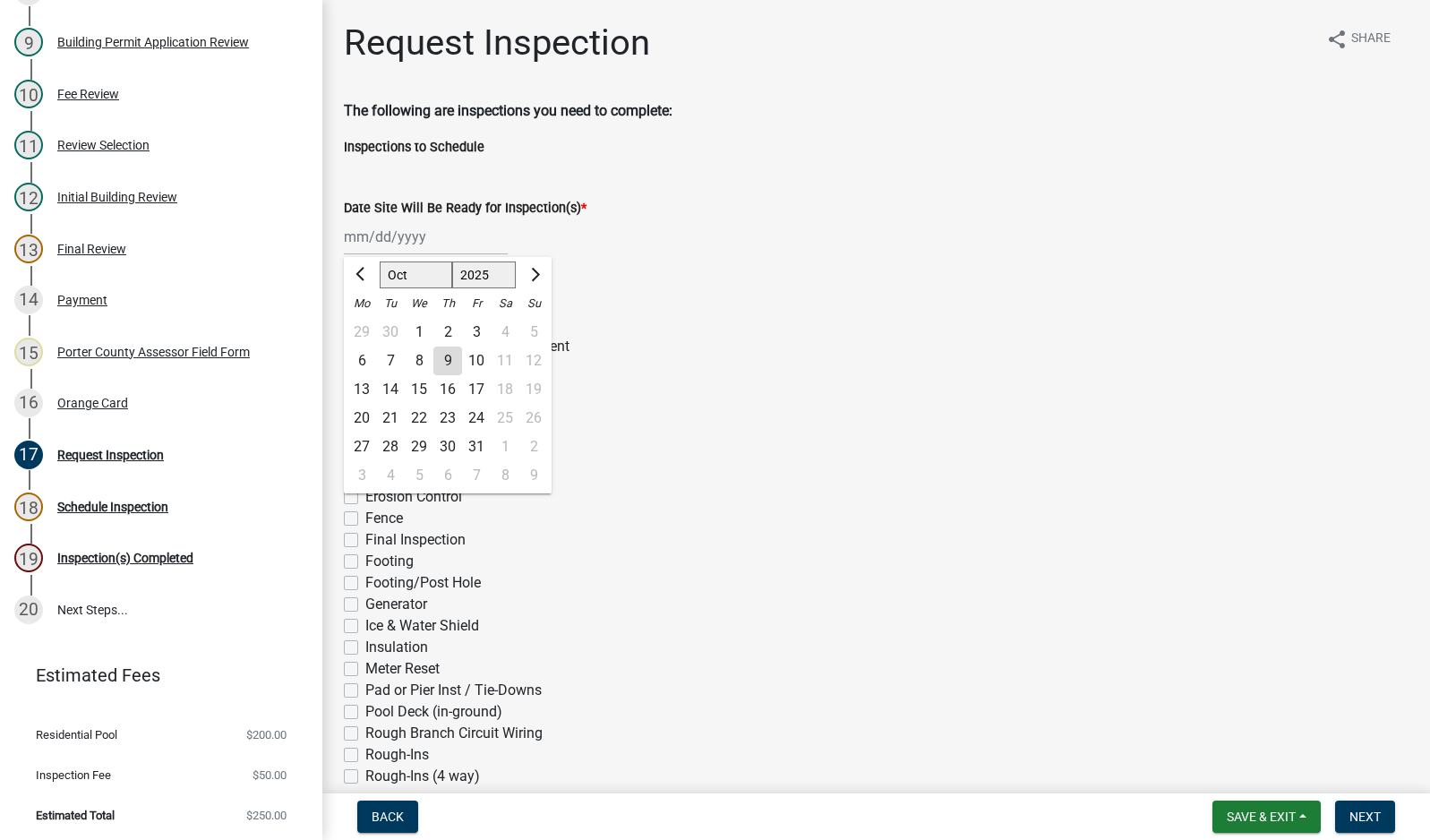 This screenshot has height=840, width=1430. I want to click on div: Monday, October 27, 2025, so click(362, 446).